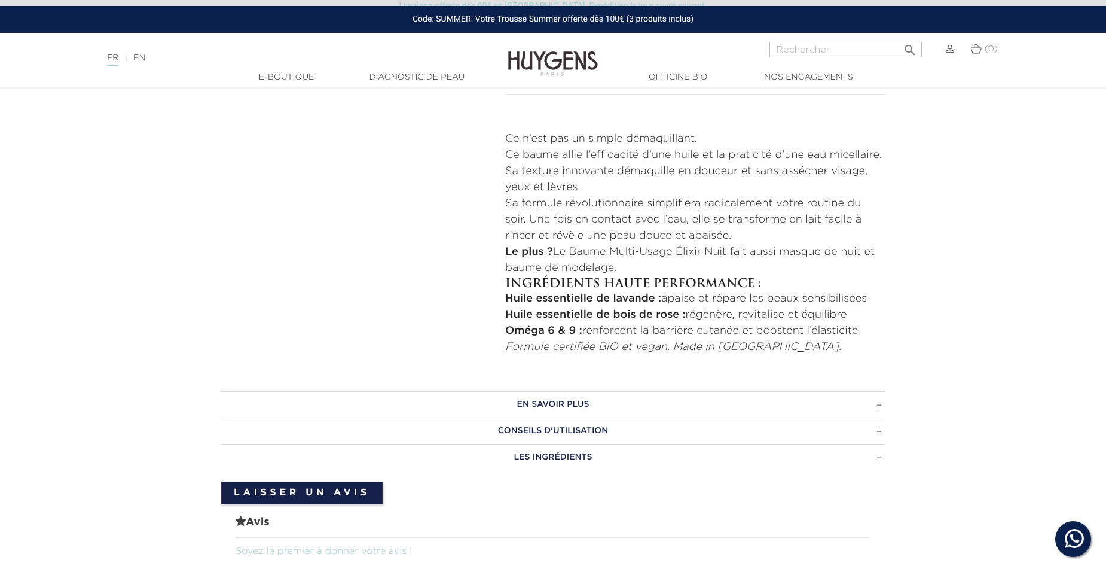 This screenshot has width=1106, height=572. I want to click on span: (0), so click(992, 49).